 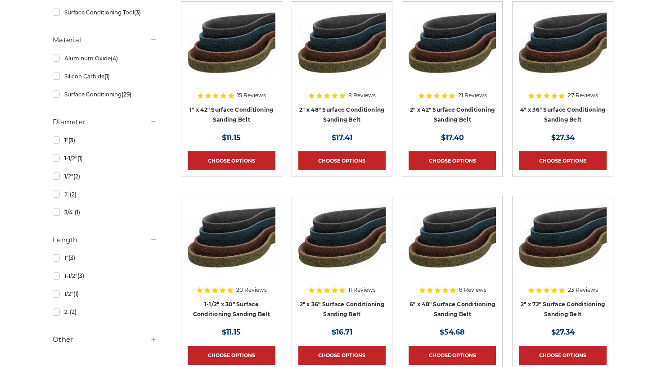 I want to click on span: $54.68, so click(x=452, y=332).